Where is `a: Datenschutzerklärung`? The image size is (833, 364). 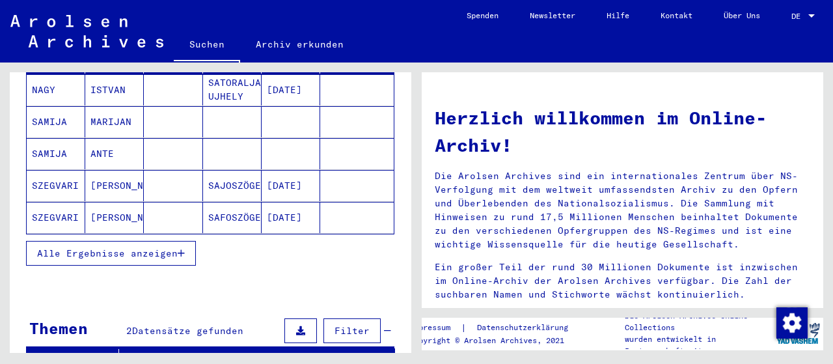
a: Datenschutzerklärung is located at coordinates (525, 327).